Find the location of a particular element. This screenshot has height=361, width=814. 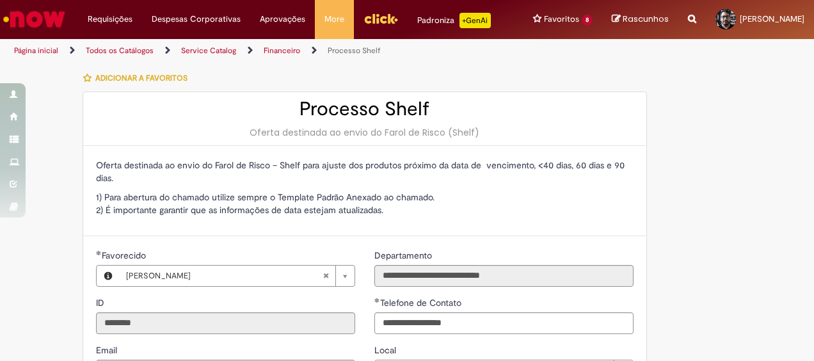

span: Requisições is located at coordinates (110, 19).